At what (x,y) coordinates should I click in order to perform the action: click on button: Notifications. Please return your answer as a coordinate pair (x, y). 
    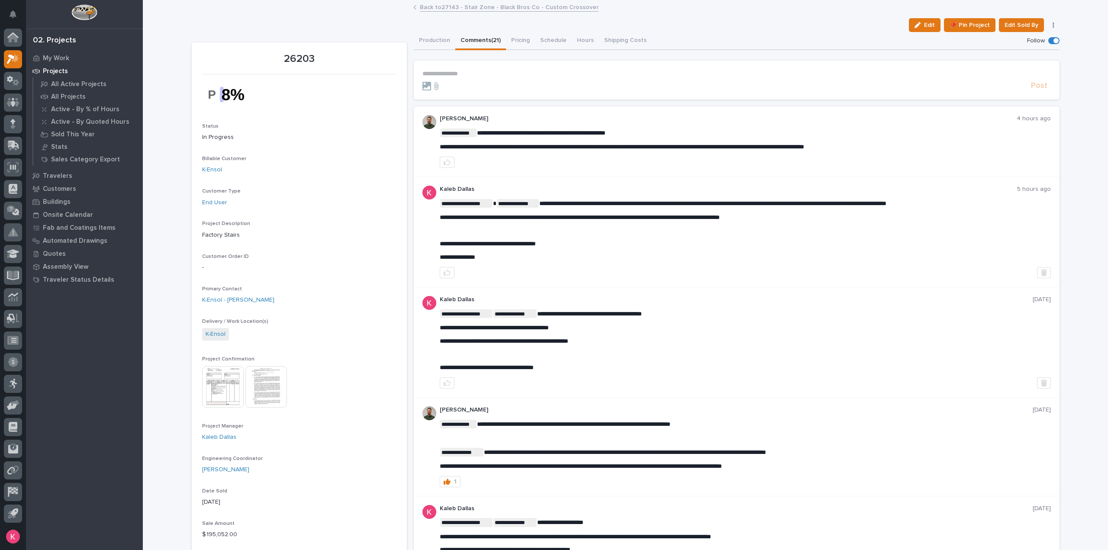
    Looking at the image, I should click on (13, 14).